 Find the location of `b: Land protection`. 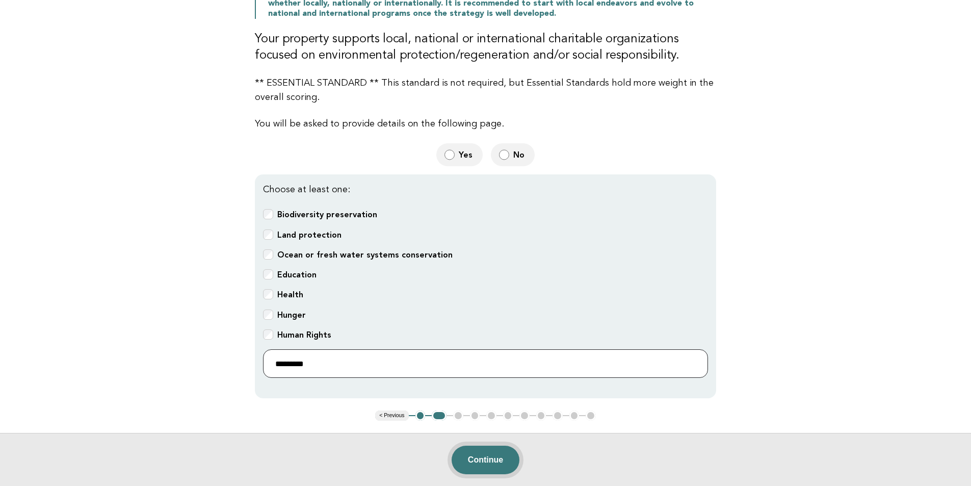

b: Land protection is located at coordinates (309, 234).